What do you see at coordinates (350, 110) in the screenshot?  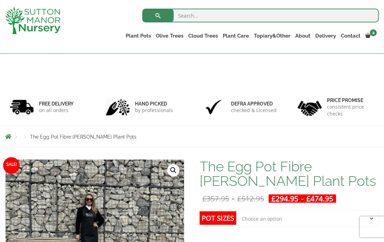 I see `p: consistent price checks` at bounding box center [350, 110].